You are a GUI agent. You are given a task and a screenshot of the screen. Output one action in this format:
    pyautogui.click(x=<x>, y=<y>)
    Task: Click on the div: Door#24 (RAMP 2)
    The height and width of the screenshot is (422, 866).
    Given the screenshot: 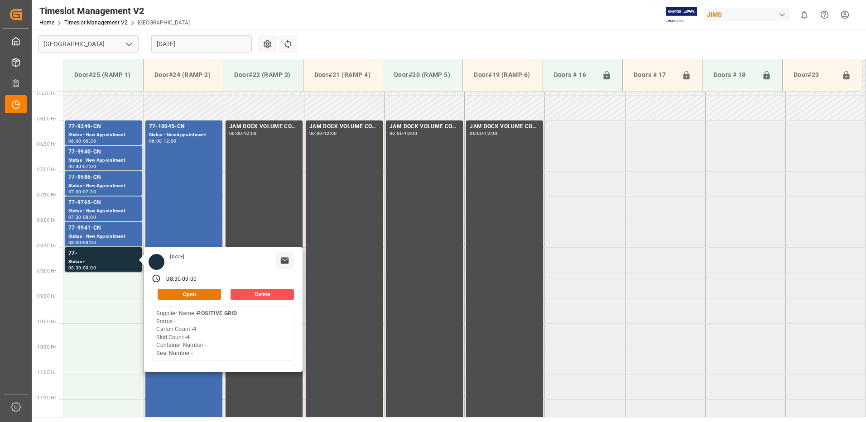 What is the action you would take?
    pyautogui.click(x=183, y=75)
    